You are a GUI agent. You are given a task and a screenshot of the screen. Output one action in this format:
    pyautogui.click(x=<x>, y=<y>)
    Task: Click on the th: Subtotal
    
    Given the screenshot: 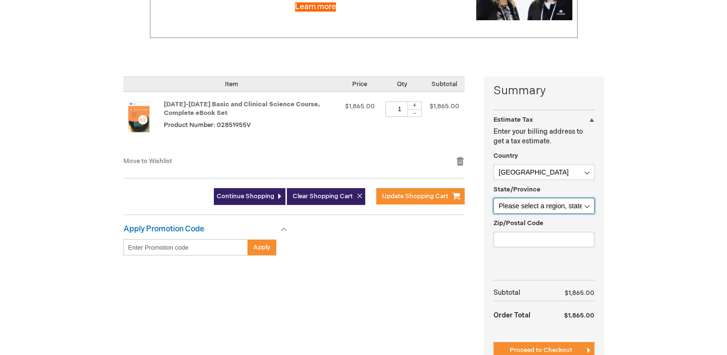 What is the action you would take?
    pyautogui.click(x=520, y=293)
    